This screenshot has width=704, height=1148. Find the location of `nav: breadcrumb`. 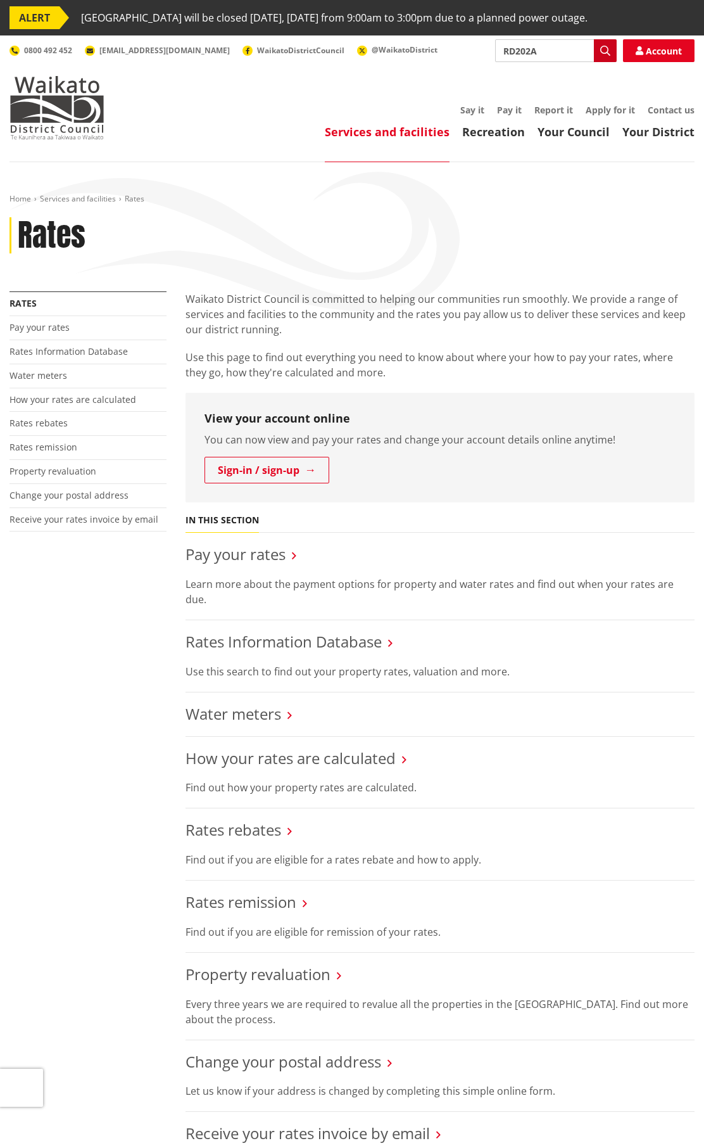

nav: breadcrumb is located at coordinates (352, 199).